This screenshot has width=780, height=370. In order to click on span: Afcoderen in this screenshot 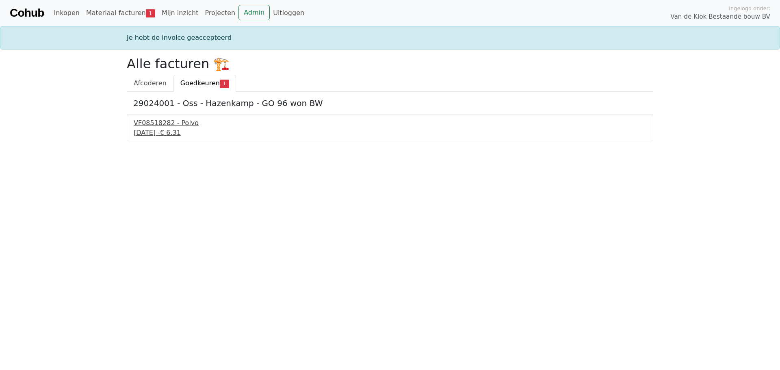, I will do `click(150, 83)`.